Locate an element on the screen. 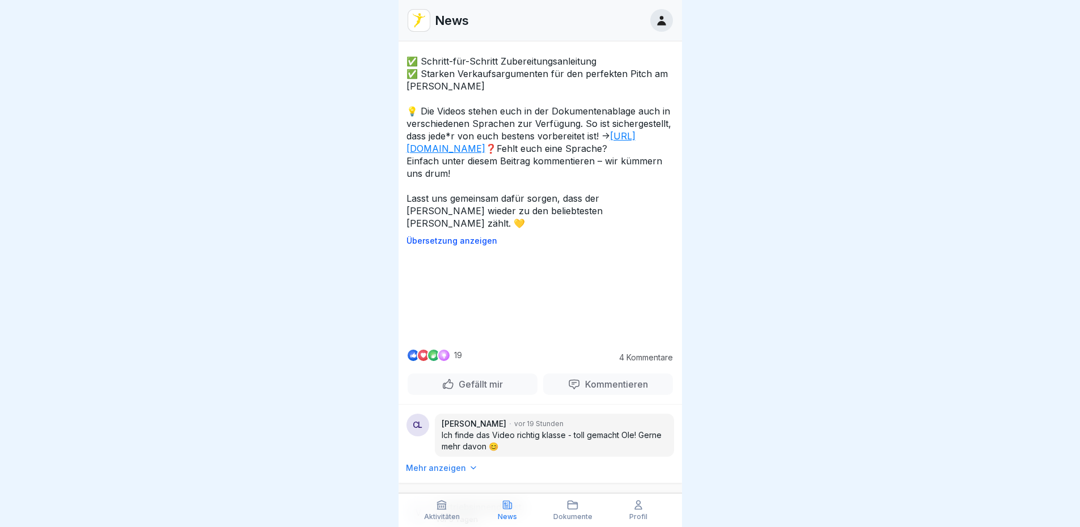 The image size is (1080, 527). p: Gefällt mir is located at coordinates (478, 384).